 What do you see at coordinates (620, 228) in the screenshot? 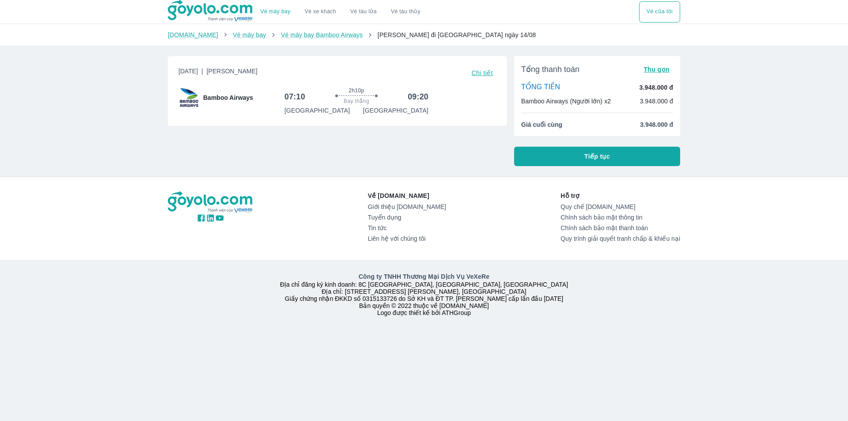
I see `a: Chính sách bảo mật thanh toán` at bounding box center [620, 228].